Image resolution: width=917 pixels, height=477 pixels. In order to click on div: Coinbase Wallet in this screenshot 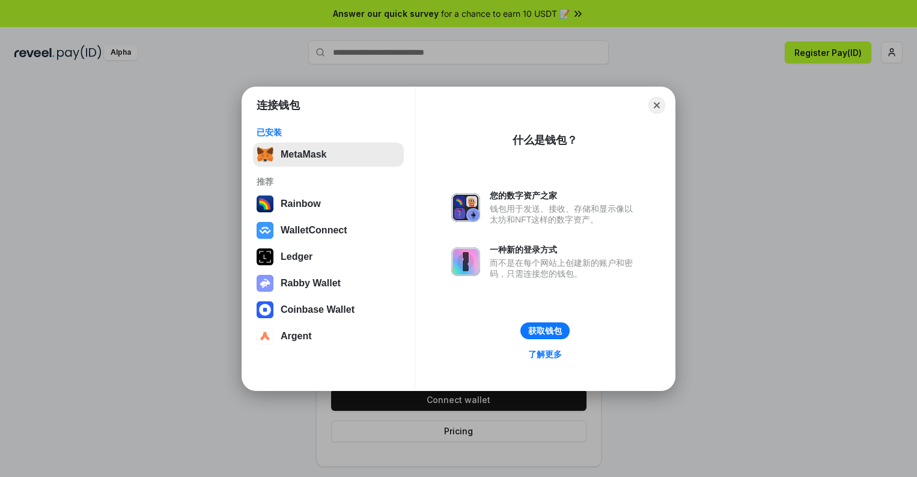, I will do `click(317, 310)`.